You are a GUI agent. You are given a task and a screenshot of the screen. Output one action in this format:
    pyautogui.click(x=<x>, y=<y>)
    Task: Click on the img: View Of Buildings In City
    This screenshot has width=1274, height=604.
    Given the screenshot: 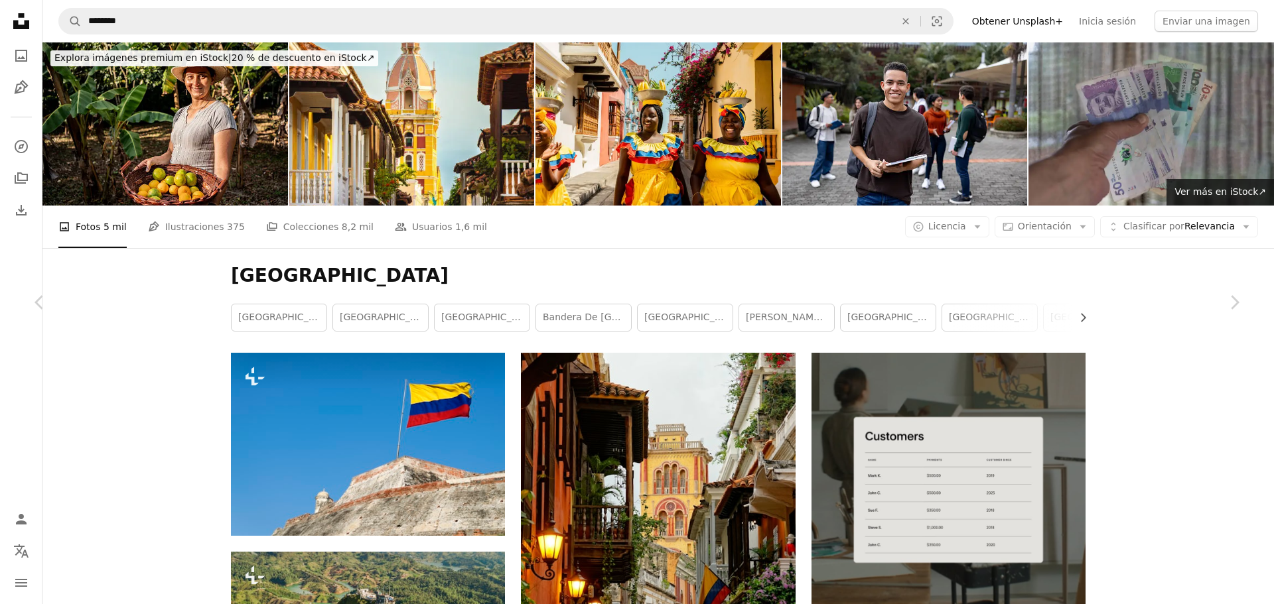 What is the action you would take?
    pyautogui.click(x=412, y=124)
    